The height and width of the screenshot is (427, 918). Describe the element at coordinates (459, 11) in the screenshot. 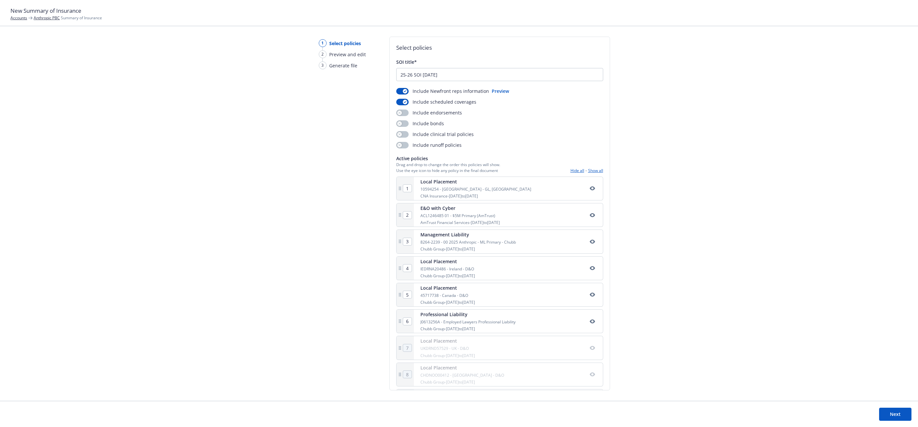

I see `h1: New Summary of Insurance` at that location.